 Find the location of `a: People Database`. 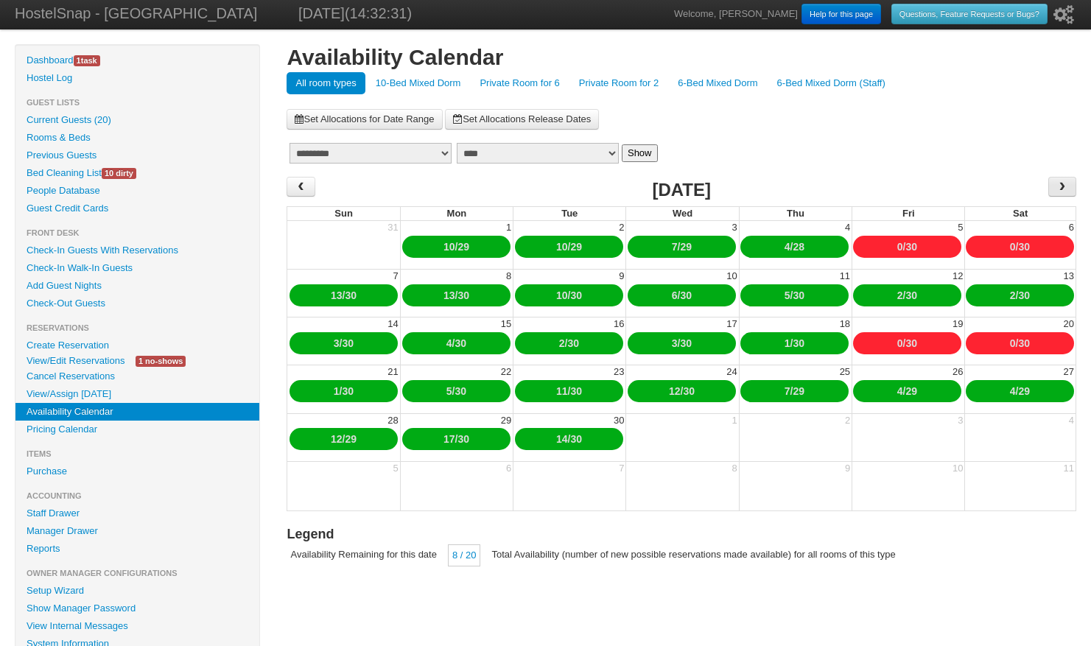

a: People Database is located at coordinates (137, 191).